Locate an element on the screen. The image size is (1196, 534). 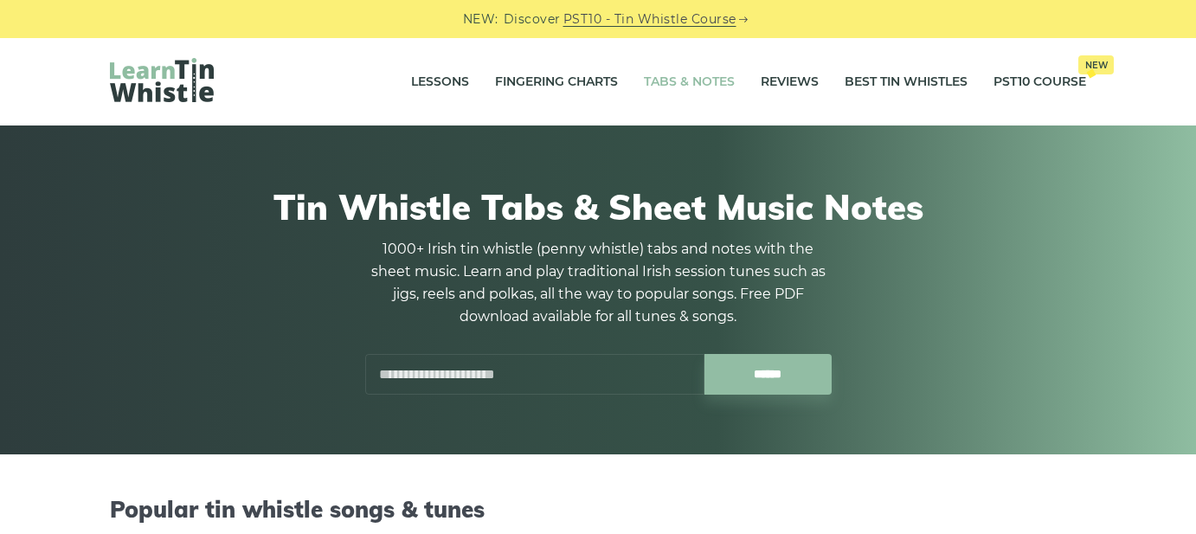
a: Fingering Charts is located at coordinates (556, 82).